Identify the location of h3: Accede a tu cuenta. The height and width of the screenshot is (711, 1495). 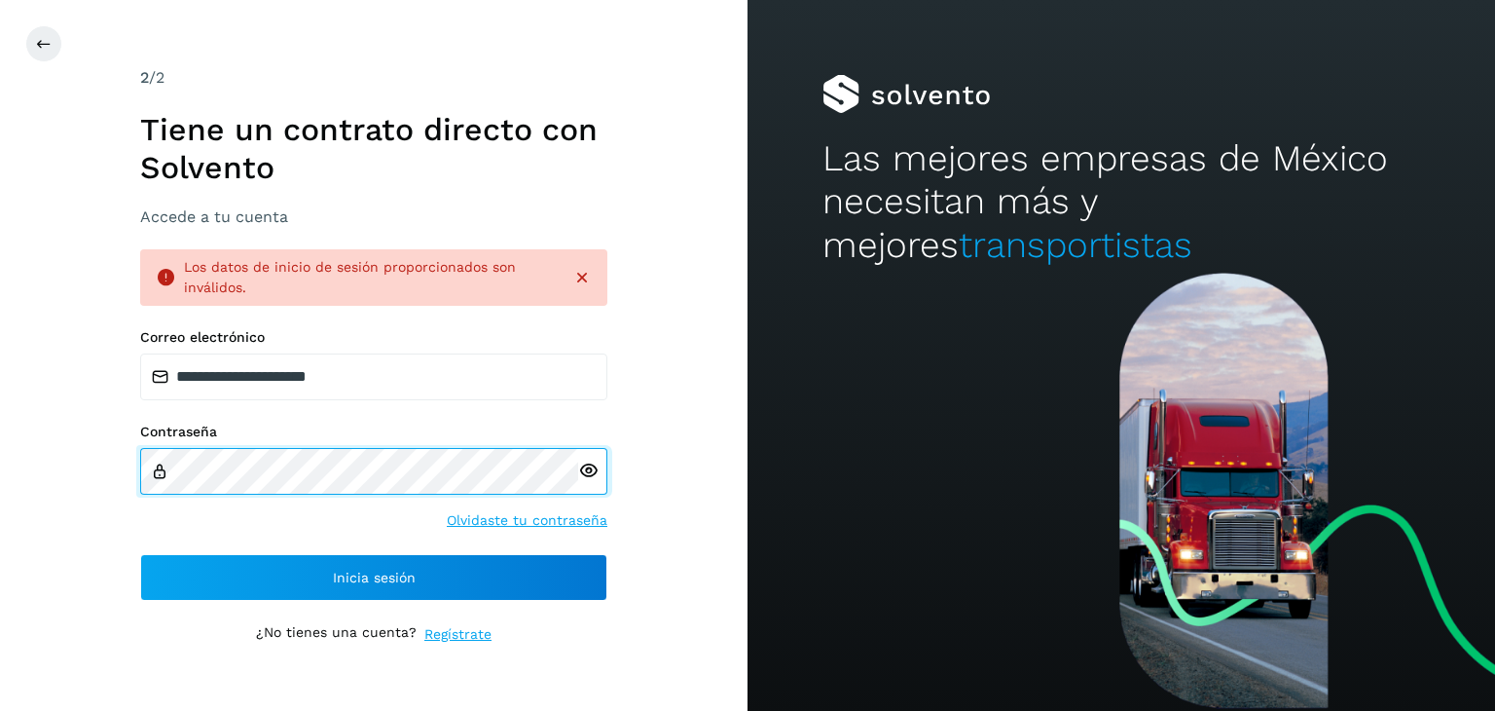
(374, 216).